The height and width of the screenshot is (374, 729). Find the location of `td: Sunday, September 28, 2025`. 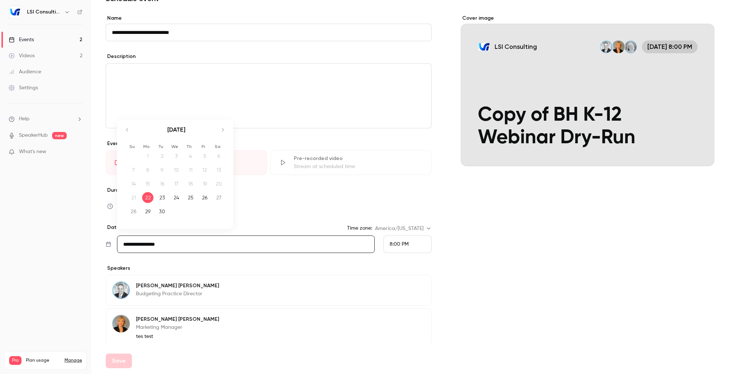

td: Sunday, September 28, 2025 is located at coordinates (133, 211).